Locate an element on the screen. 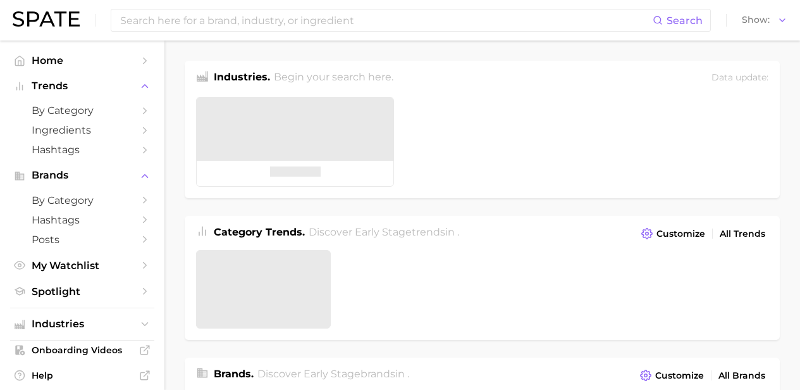 Image resolution: width=800 pixels, height=390 pixels. span: My Watchlist is located at coordinates (82, 265).